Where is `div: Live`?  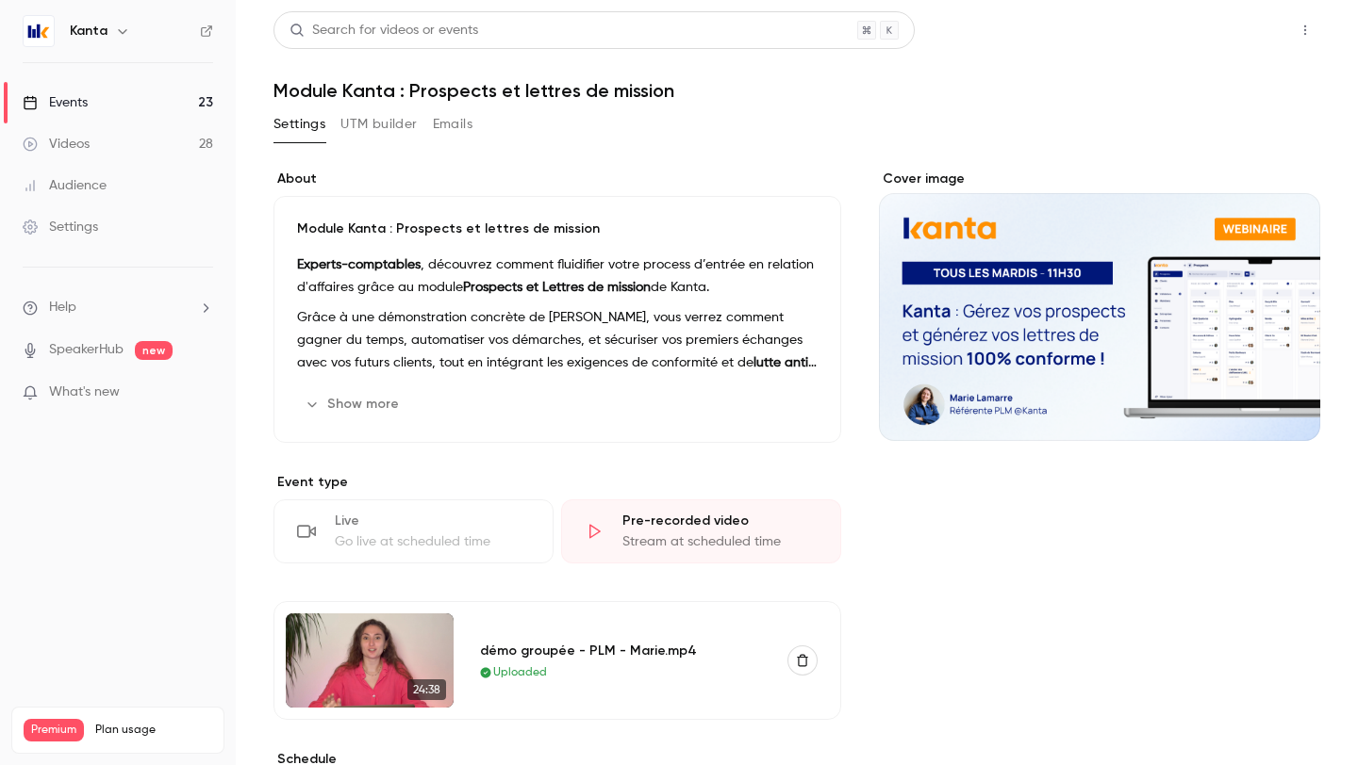 div: Live is located at coordinates (432, 521).